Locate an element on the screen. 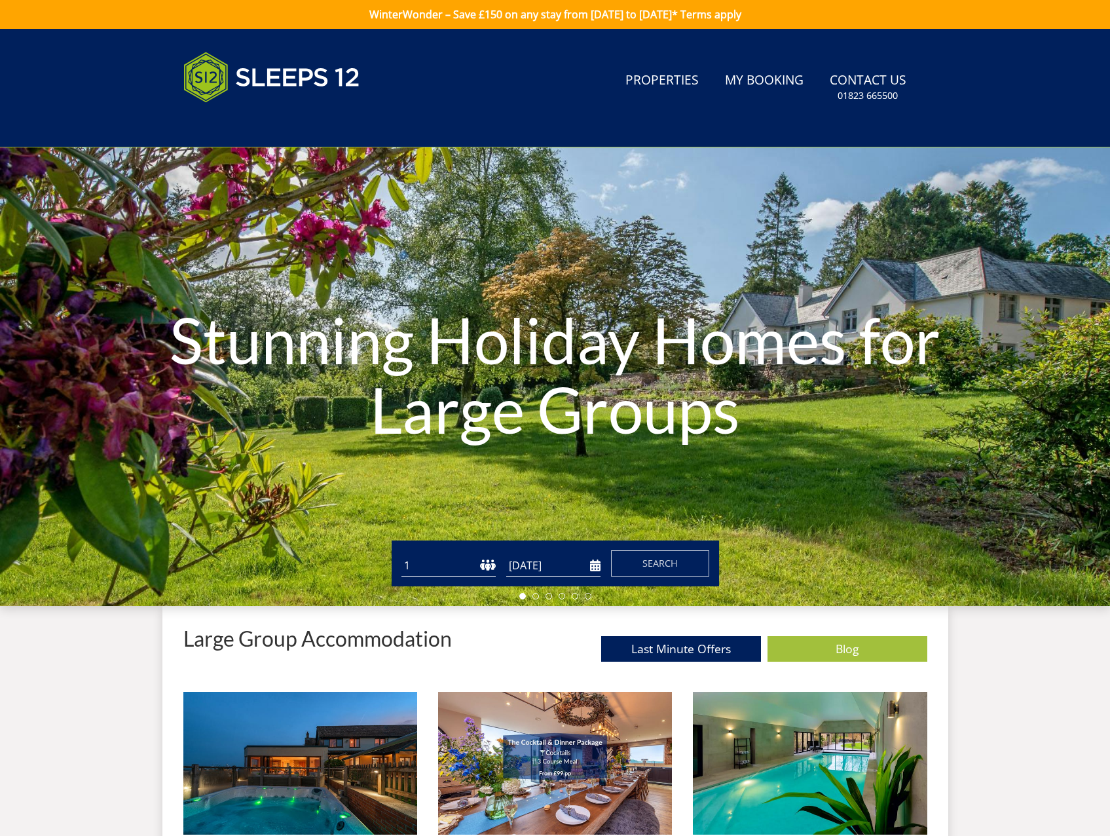  span: Search is located at coordinates (660, 563).